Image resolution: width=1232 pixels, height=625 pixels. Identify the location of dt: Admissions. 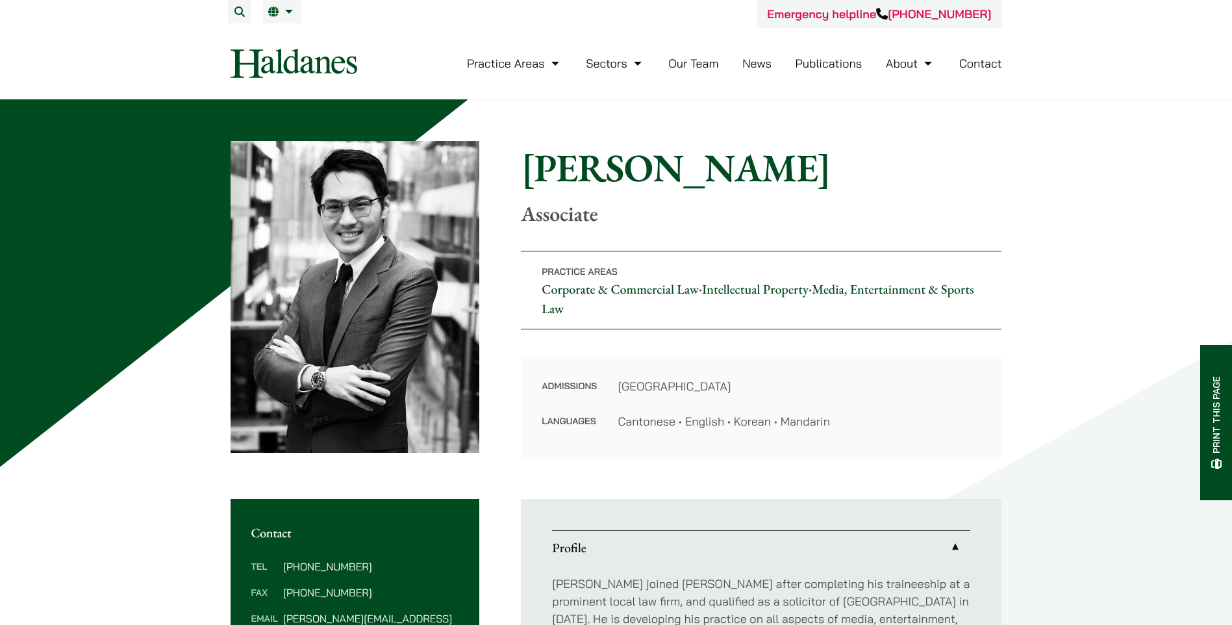
(569, 395).